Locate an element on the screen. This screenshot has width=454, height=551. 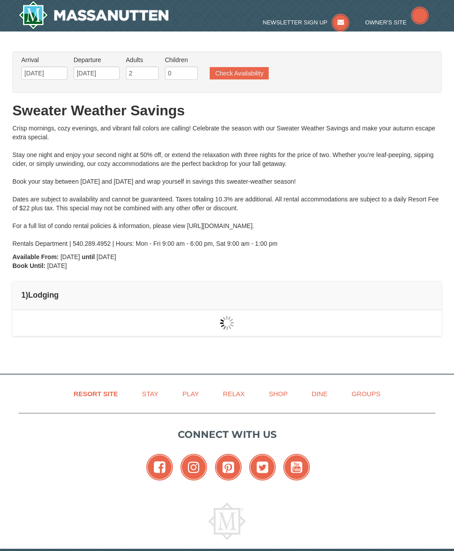
a: Resort Site is located at coordinates (96, 393).